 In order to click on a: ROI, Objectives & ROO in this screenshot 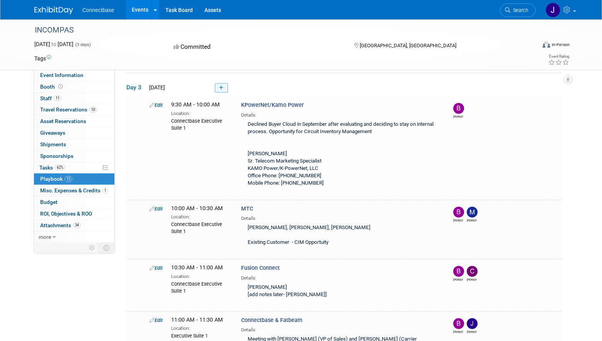, I will do `click(74, 213)`.